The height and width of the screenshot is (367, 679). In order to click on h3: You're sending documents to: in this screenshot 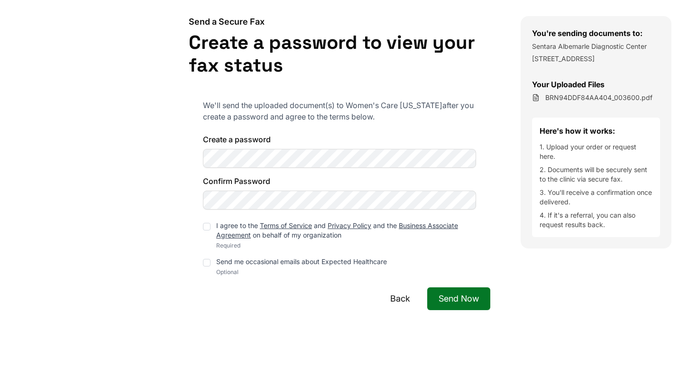, I will do `click(596, 33)`.